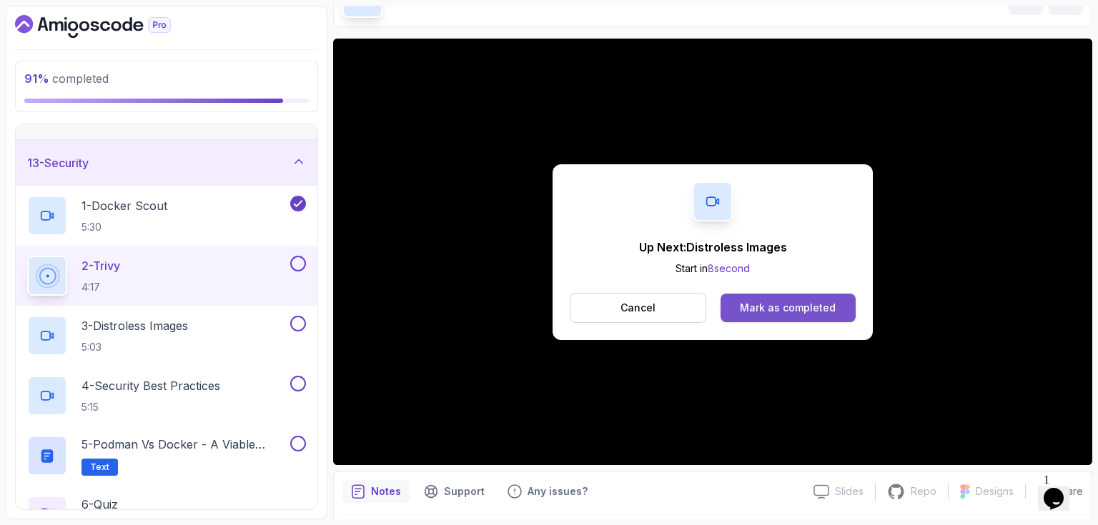 The image size is (1098, 525). What do you see at coordinates (167, 396) in the screenshot?
I see `button: 4-Security Best Practices5:15` at bounding box center [167, 396].